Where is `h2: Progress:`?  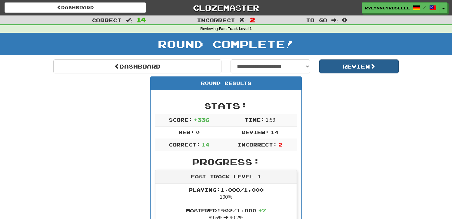 h2: Progress: is located at coordinates (226, 161).